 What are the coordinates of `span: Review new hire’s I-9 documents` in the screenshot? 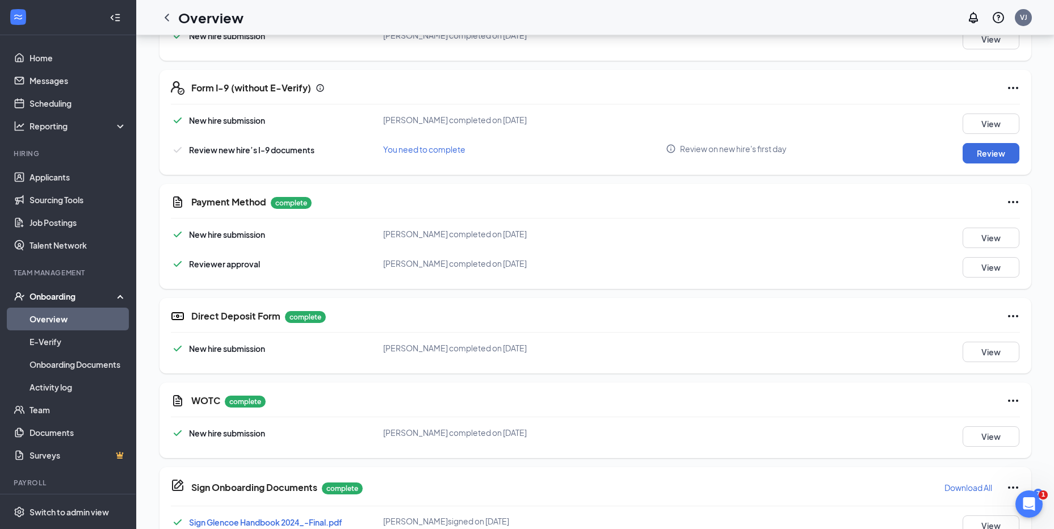 It's located at (251, 150).